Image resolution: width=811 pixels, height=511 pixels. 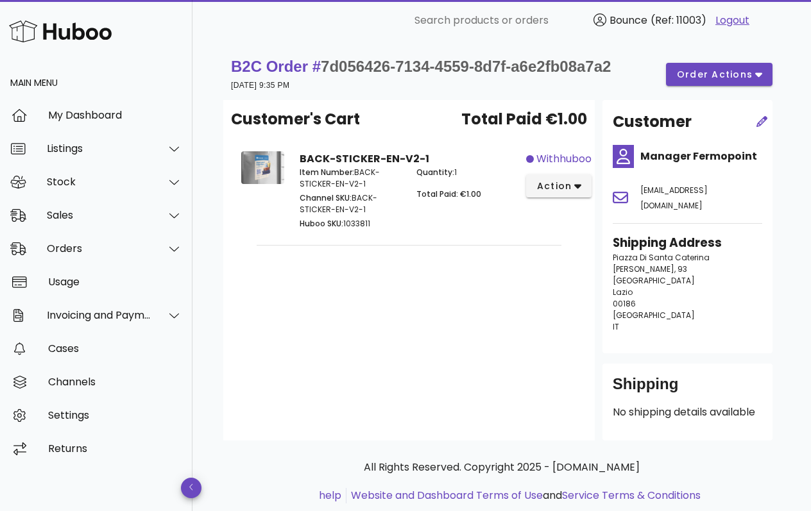 What do you see at coordinates (115, 282) in the screenshot?
I see `div: Usage` at bounding box center [115, 282].